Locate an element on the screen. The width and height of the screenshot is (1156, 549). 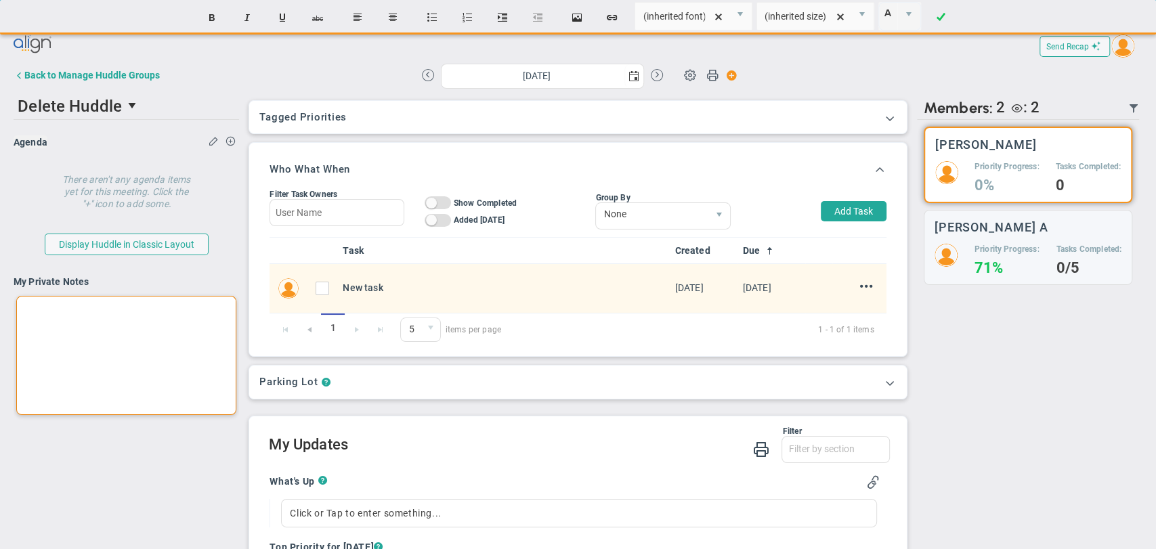
img: align-logo.svg is located at coordinates (33, 45).